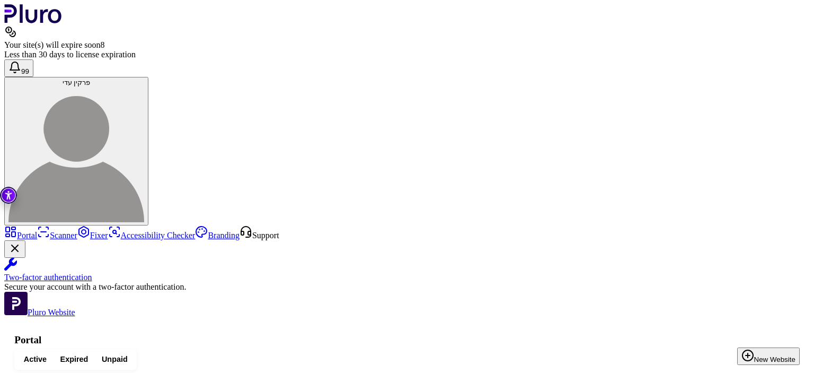 The height and width of the screenshot is (373, 814). I want to click on span: 8, so click(102, 45).